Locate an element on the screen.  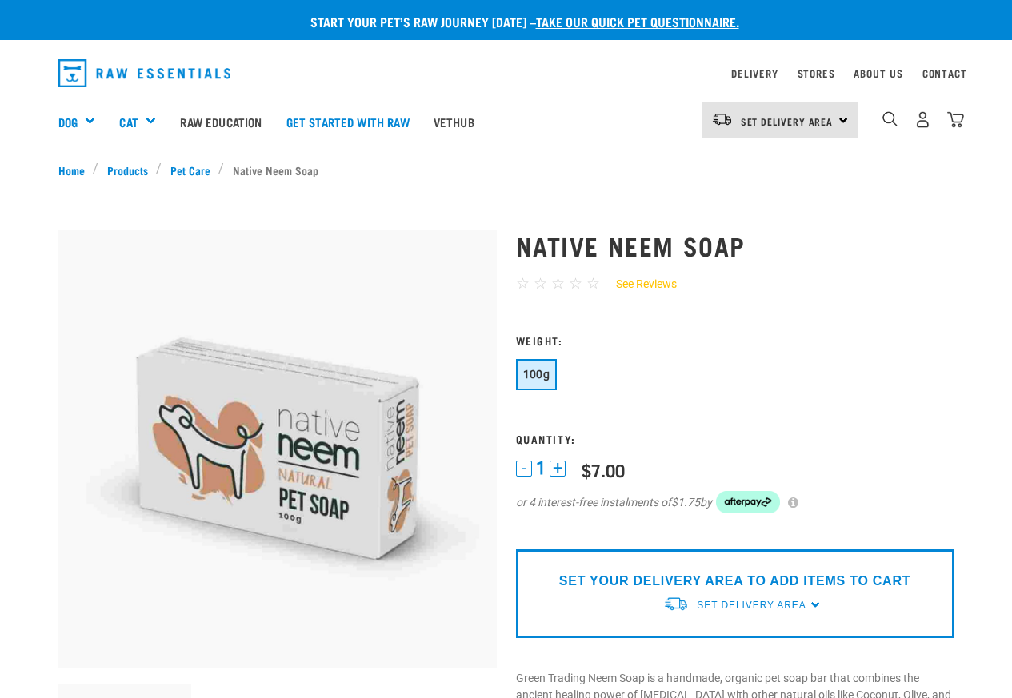
img: user.png is located at coordinates (922, 119).